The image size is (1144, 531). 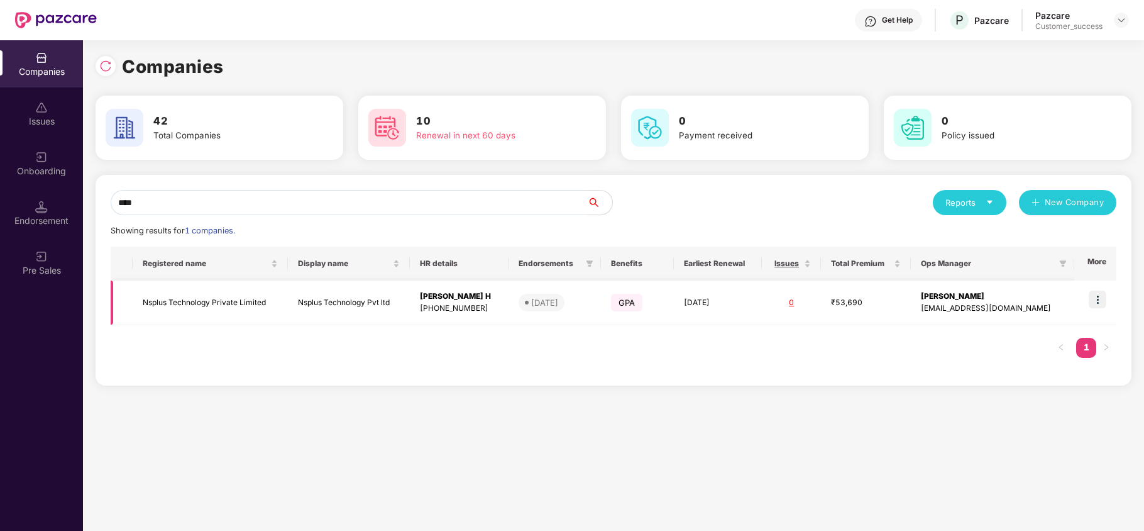 What do you see at coordinates (348, 263) in the screenshot?
I see `th: Display name` at bounding box center [348, 263].